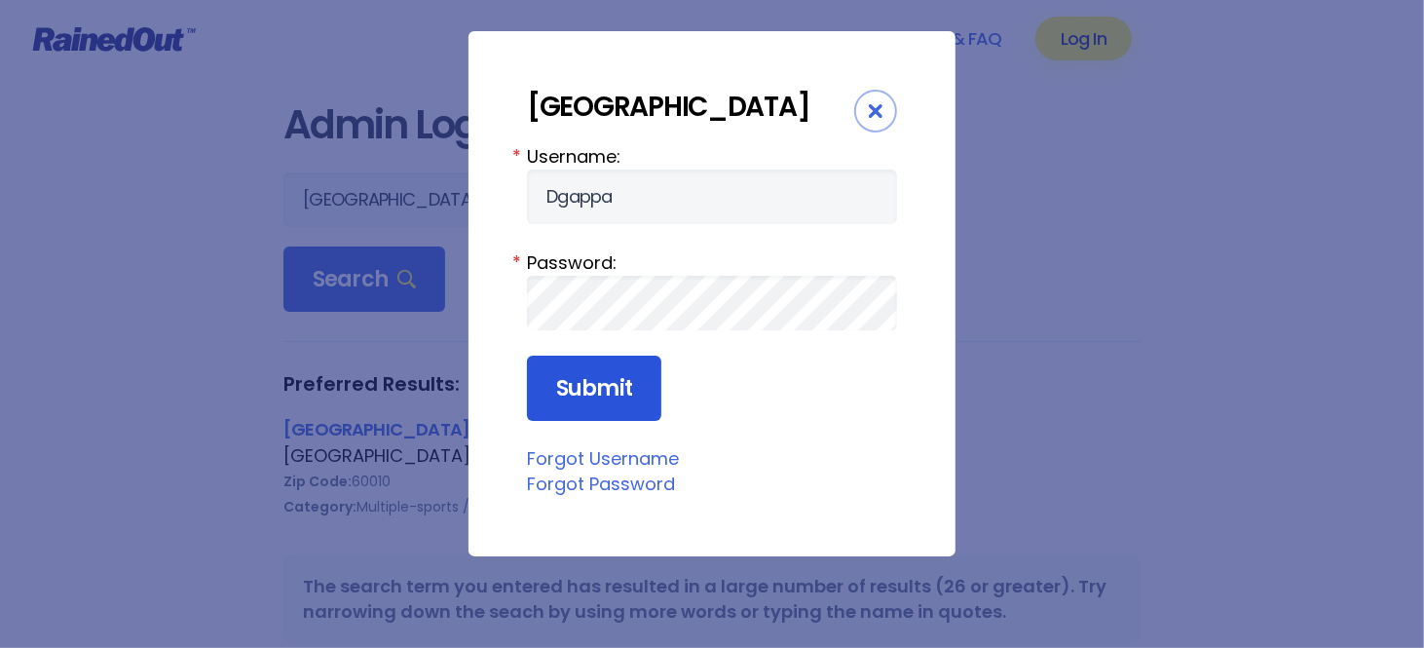 This screenshot has width=1424, height=648. I want to click on a: Forgot Username, so click(603, 458).